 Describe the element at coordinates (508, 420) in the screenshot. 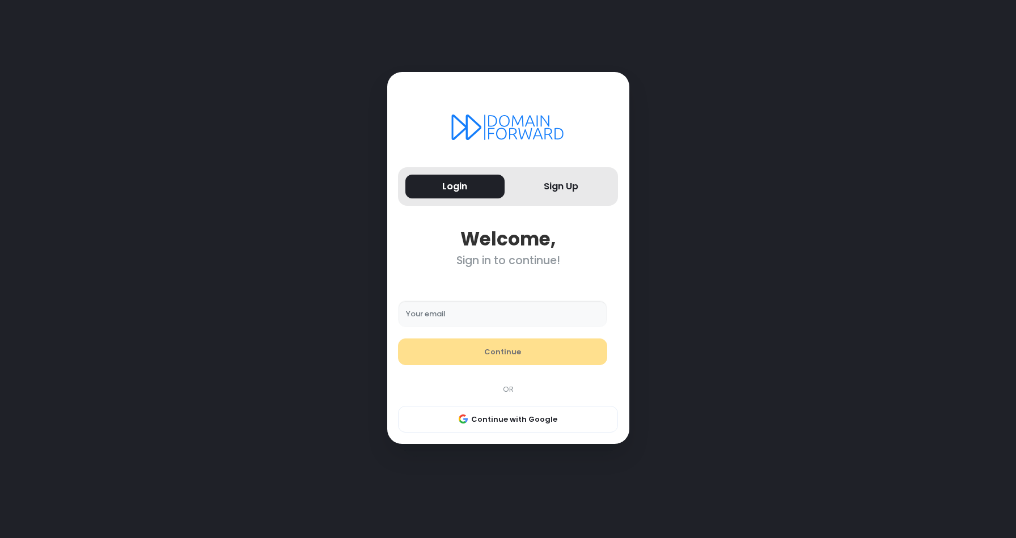

I see `button: Continue with Google` at that location.